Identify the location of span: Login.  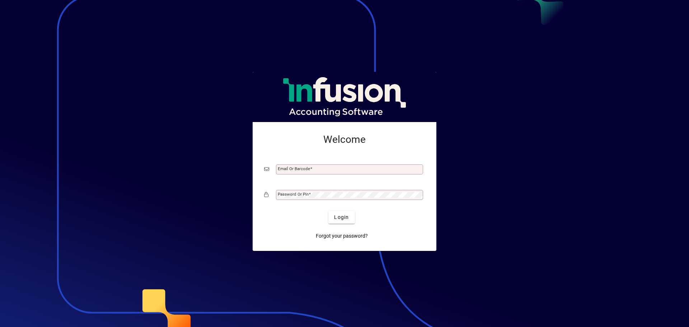
(341, 217).